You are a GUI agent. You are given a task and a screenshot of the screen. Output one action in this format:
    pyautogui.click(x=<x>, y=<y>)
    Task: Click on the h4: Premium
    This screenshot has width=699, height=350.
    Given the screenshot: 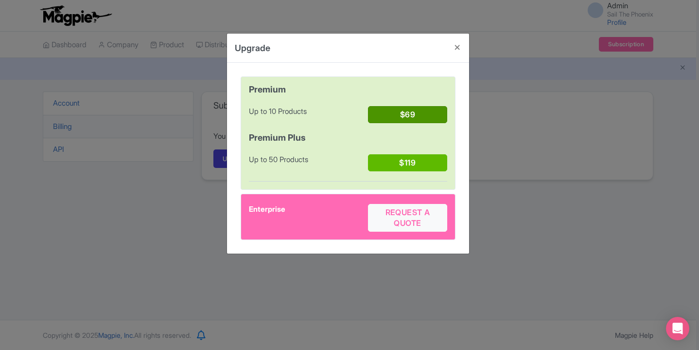 What is the action you would take?
    pyautogui.click(x=348, y=89)
    